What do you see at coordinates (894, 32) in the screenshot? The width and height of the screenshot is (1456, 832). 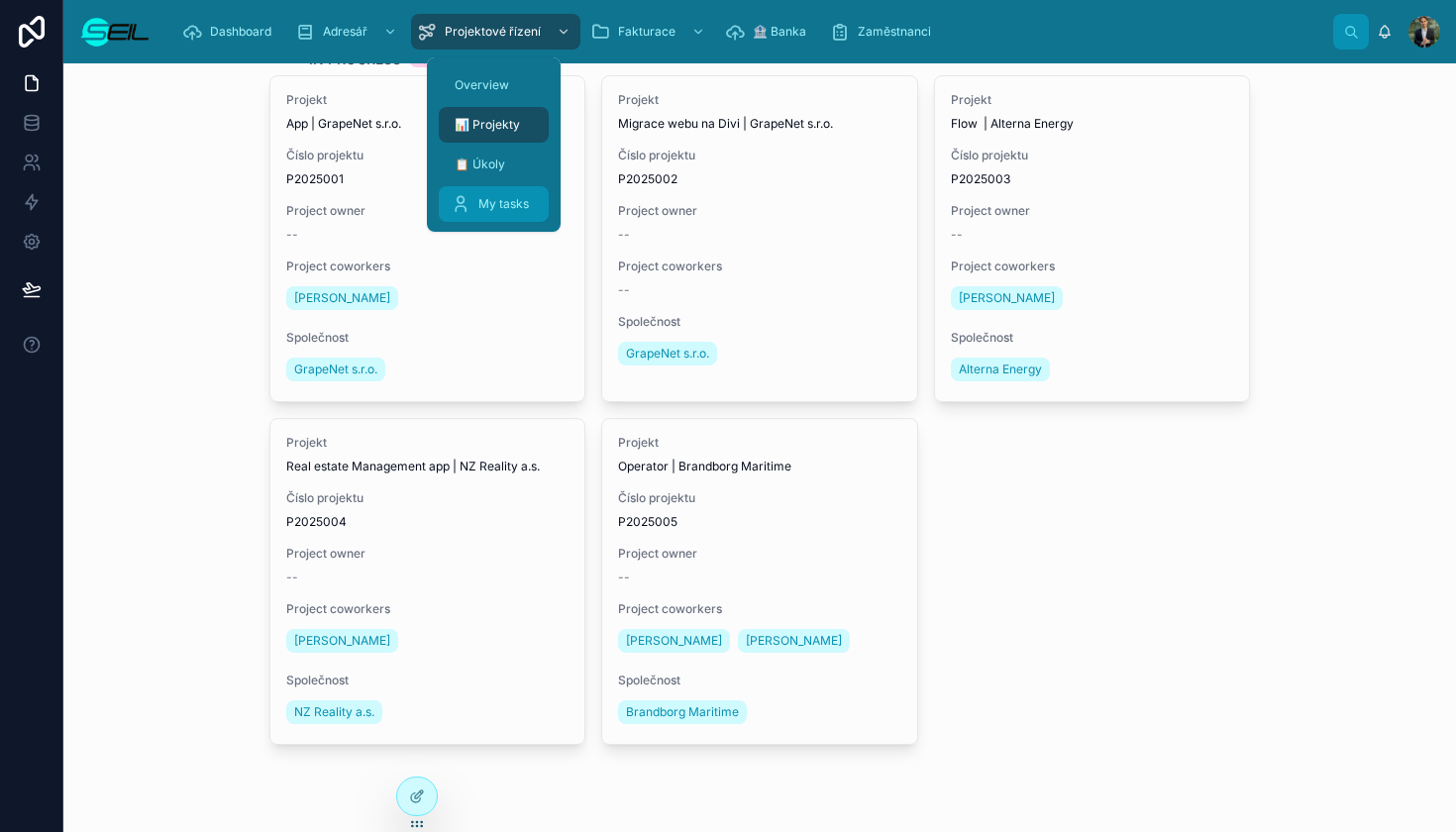 I see `span: Zaměstnanci` at bounding box center [894, 32].